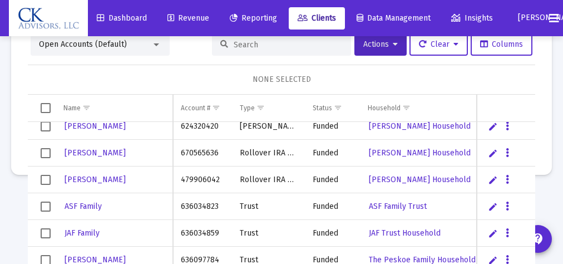 The height and width of the screenshot is (264, 563). Describe the element at coordinates (380, 44) in the screenshot. I see `button: Actions` at that location.